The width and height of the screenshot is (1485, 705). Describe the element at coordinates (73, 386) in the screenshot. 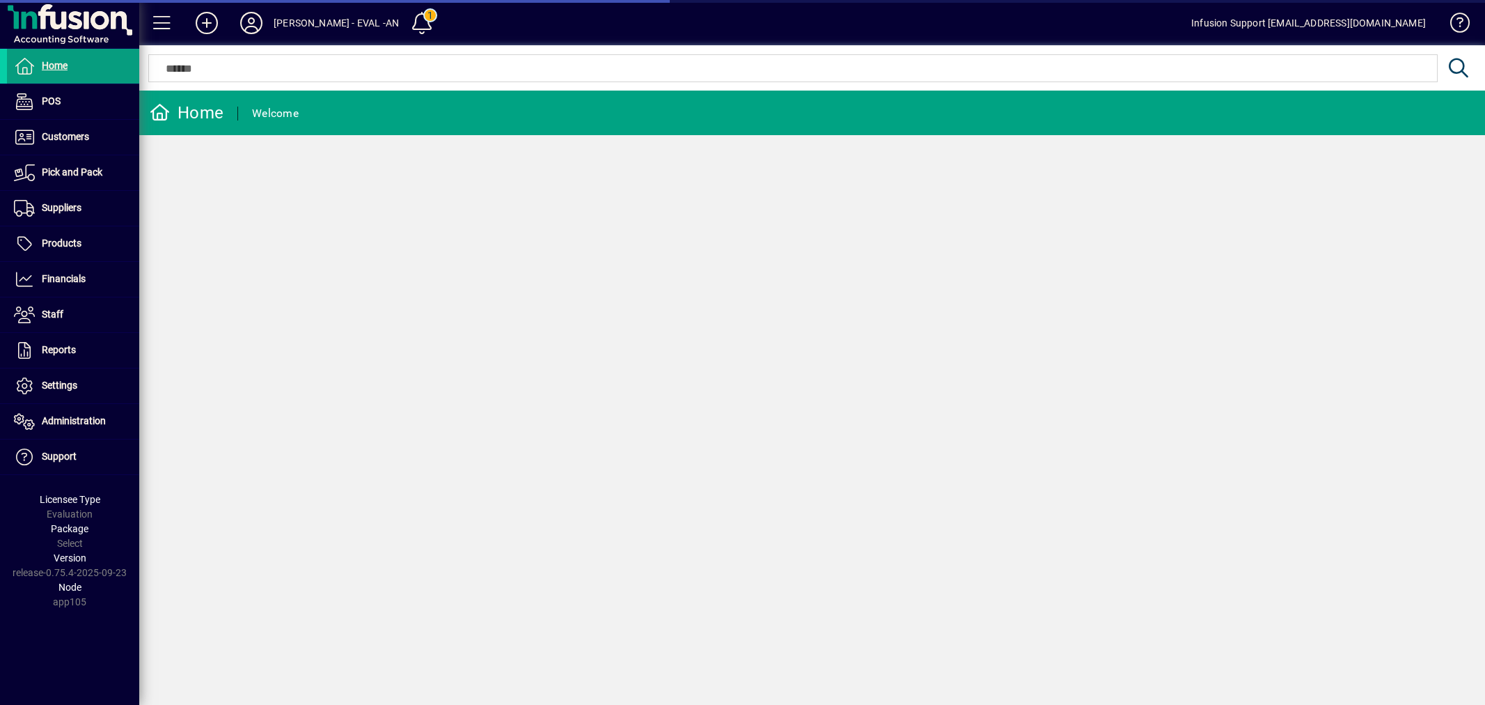

I see `a: Settings` at that location.